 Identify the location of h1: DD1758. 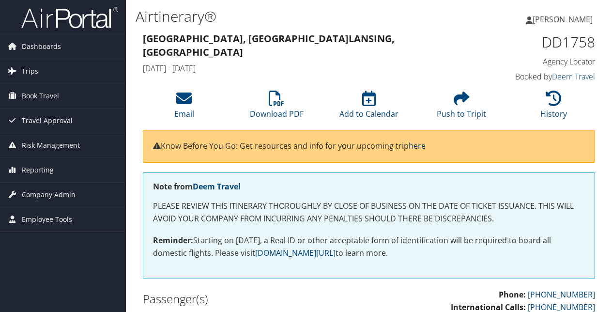
(543, 42).